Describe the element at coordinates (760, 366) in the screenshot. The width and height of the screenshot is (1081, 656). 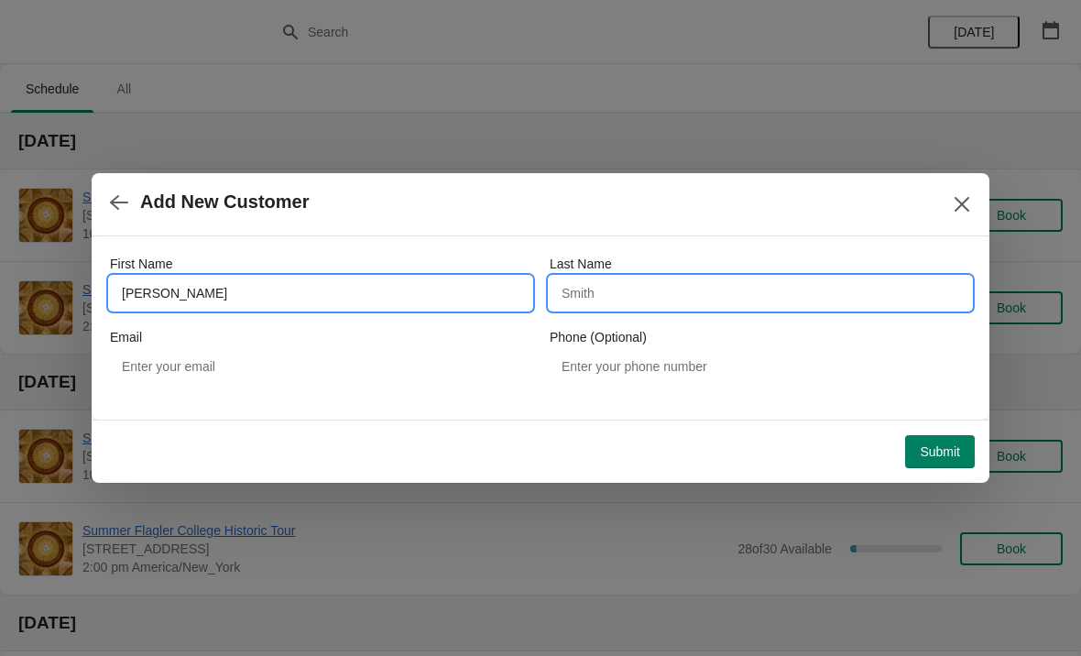
I see `input: Enter your phone number` at that location.